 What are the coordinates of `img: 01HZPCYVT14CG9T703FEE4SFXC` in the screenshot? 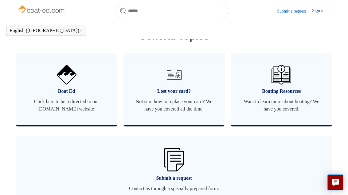 It's located at (174, 75).